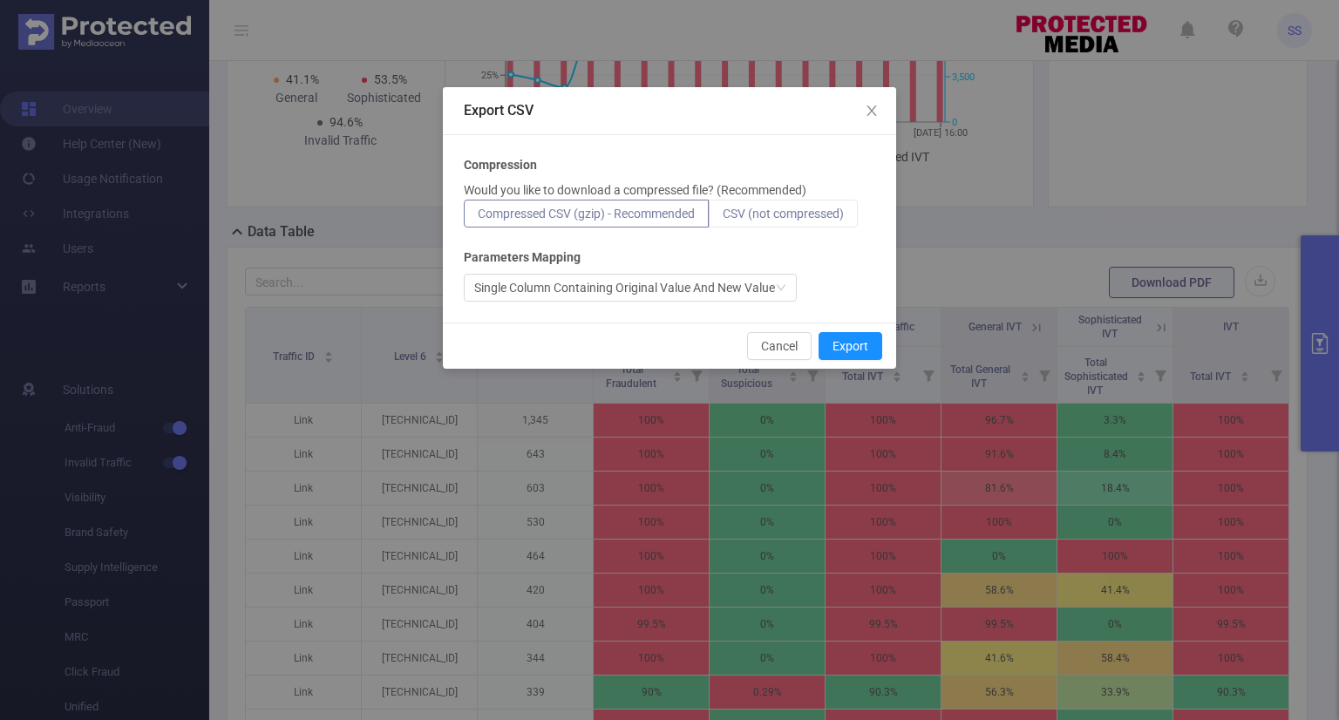  Describe the element at coordinates (781, 289) in the screenshot. I see `i: icon: down` at that location.